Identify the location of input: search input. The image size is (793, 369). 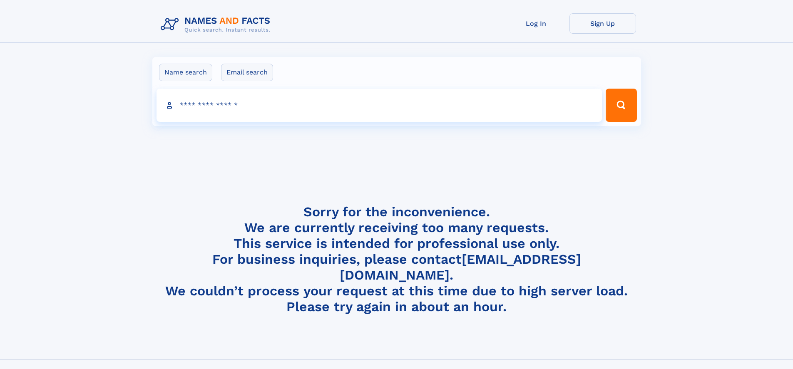
(379, 105).